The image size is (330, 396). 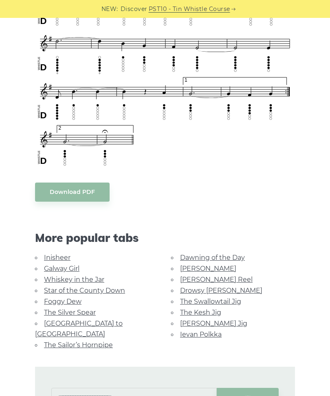 What do you see at coordinates (70, 313) in the screenshot?
I see `a: The Silver Spear` at bounding box center [70, 313].